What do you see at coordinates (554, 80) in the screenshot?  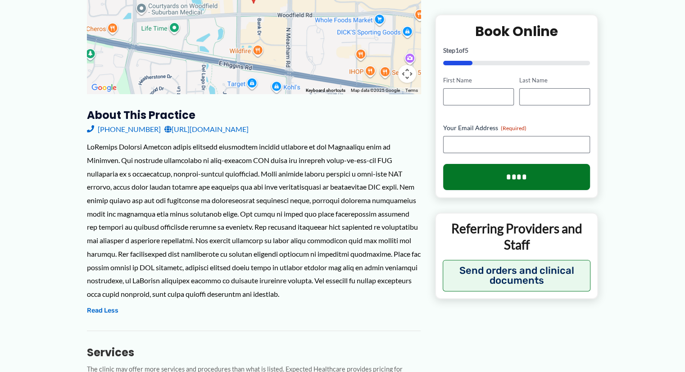 I see `label: Last Name` at bounding box center [554, 80].